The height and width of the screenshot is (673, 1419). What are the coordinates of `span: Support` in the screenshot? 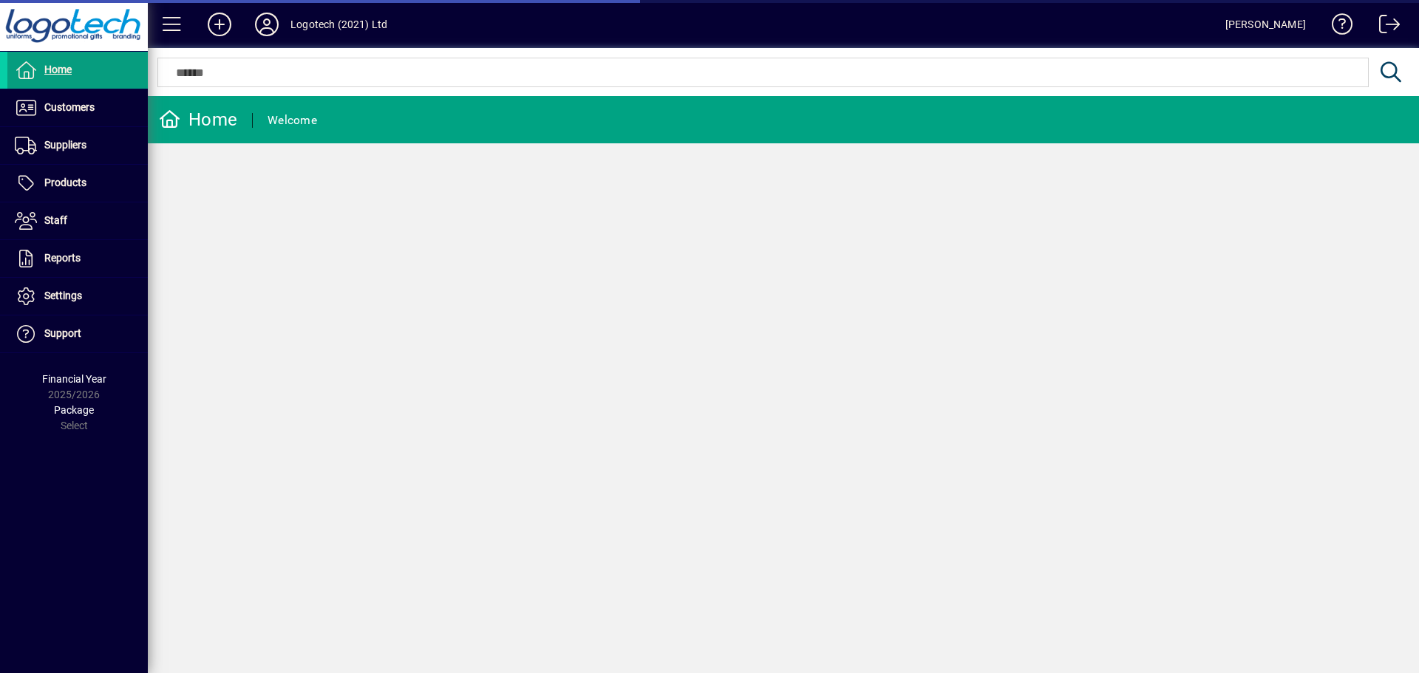 It's located at (63, 333).